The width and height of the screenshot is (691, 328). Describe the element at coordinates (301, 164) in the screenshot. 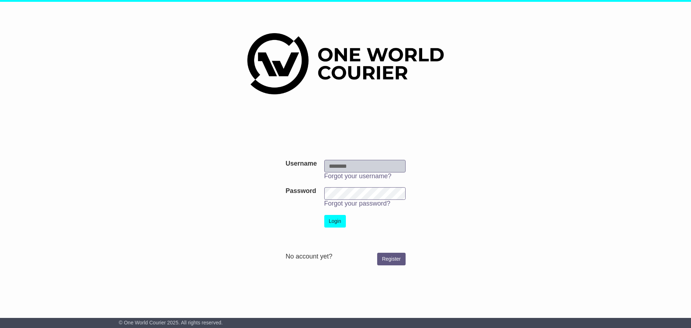

I see `label: Username` at that location.